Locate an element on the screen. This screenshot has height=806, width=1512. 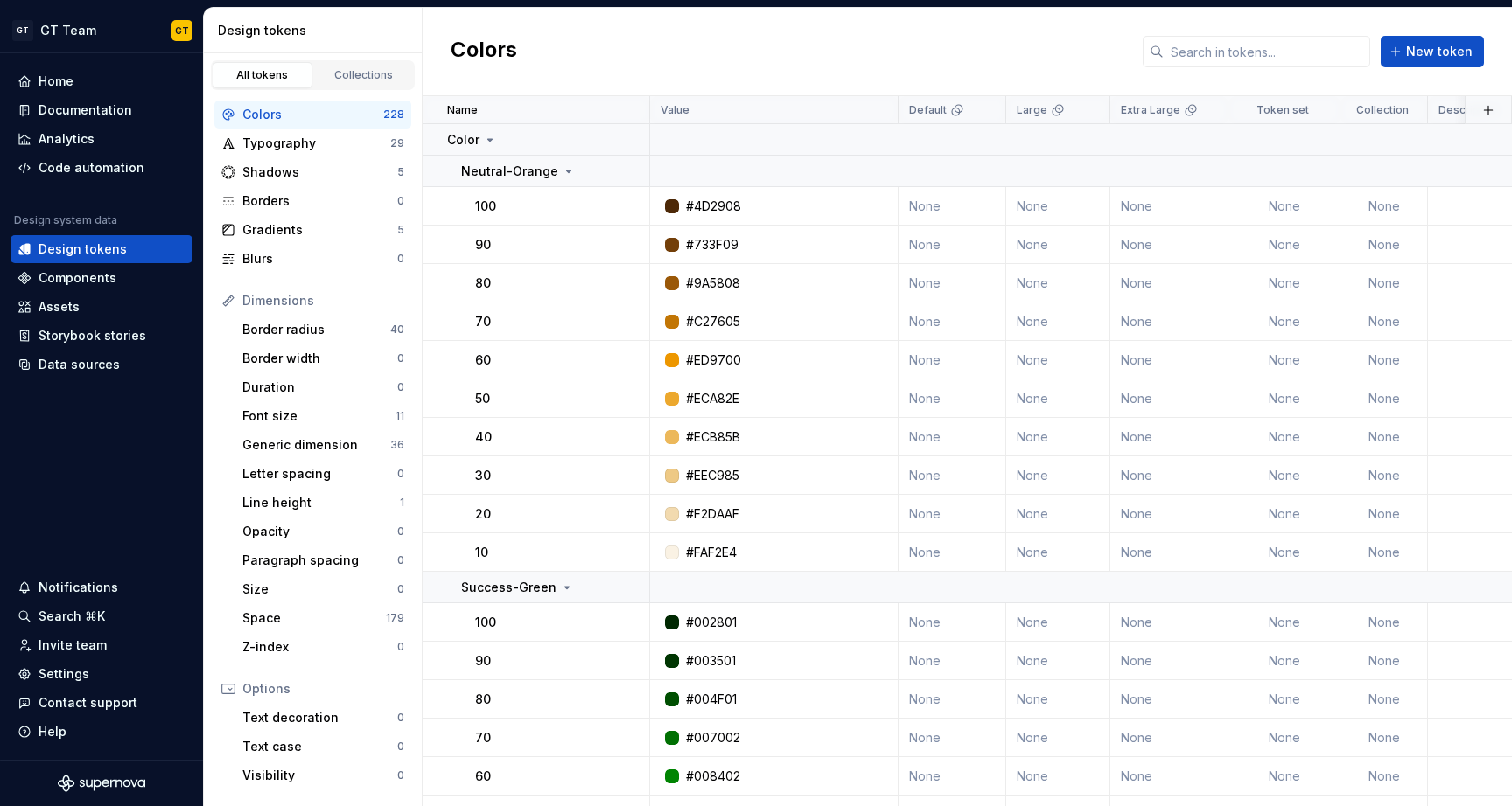
button: New token is located at coordinates (1433, 52).